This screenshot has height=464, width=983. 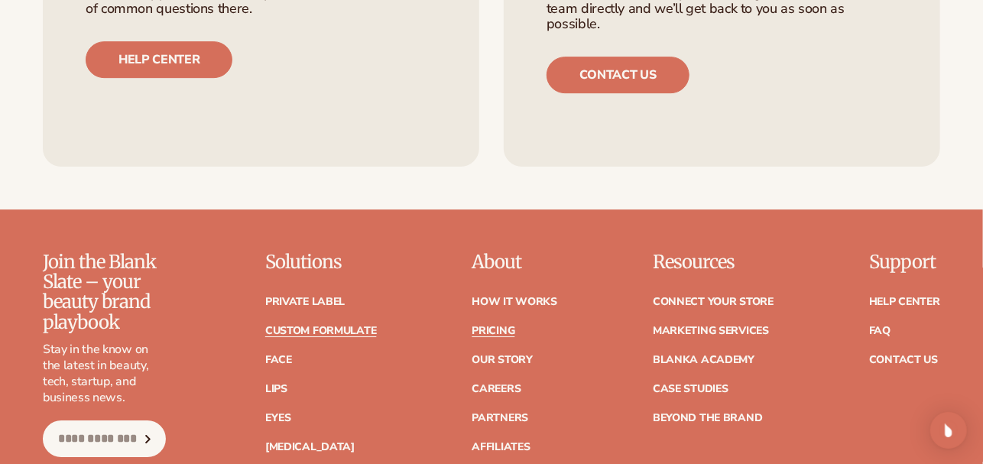 I want to click on a: Connect your store, so click(x=713, y=302).